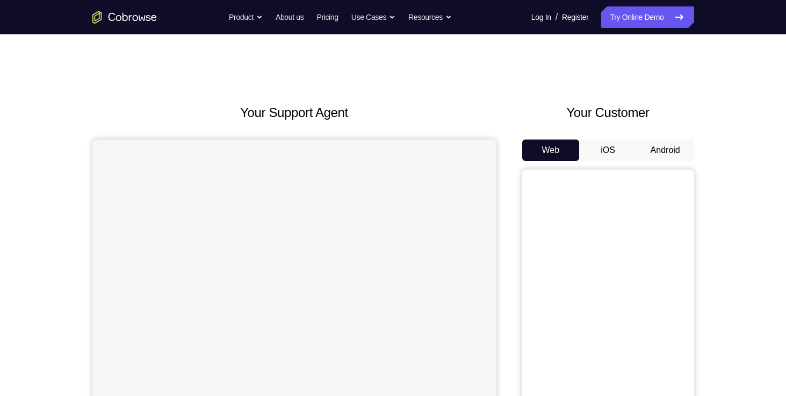 This screenshot has height=396, width=786. What do you see at coordinates (430, 17) in the screenshot?
I see `button: Resources` at bounding box center [430, 17].